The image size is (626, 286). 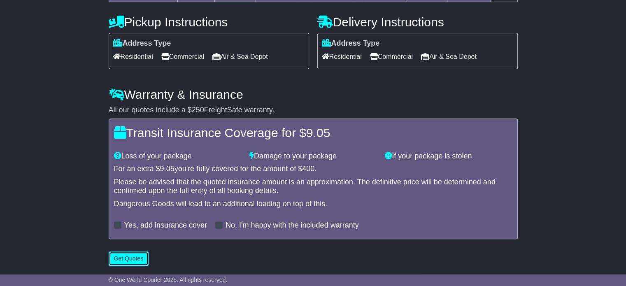 What do you see at coordinates (165, 225) in the screenshot?
I see `label: Yes, add insurance cover` at bounding box center [165, 225].